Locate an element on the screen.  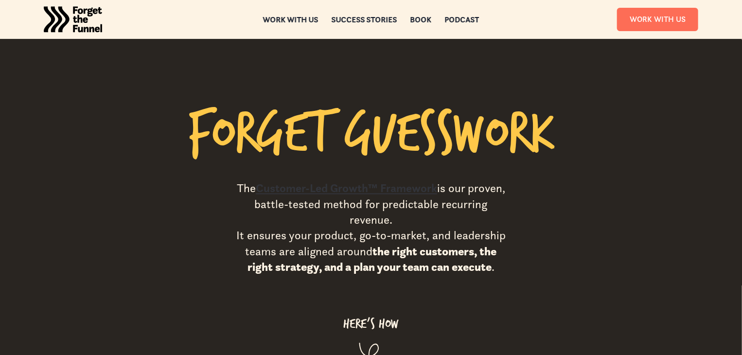
a: Success Stories is located at coordinates (364, 19).